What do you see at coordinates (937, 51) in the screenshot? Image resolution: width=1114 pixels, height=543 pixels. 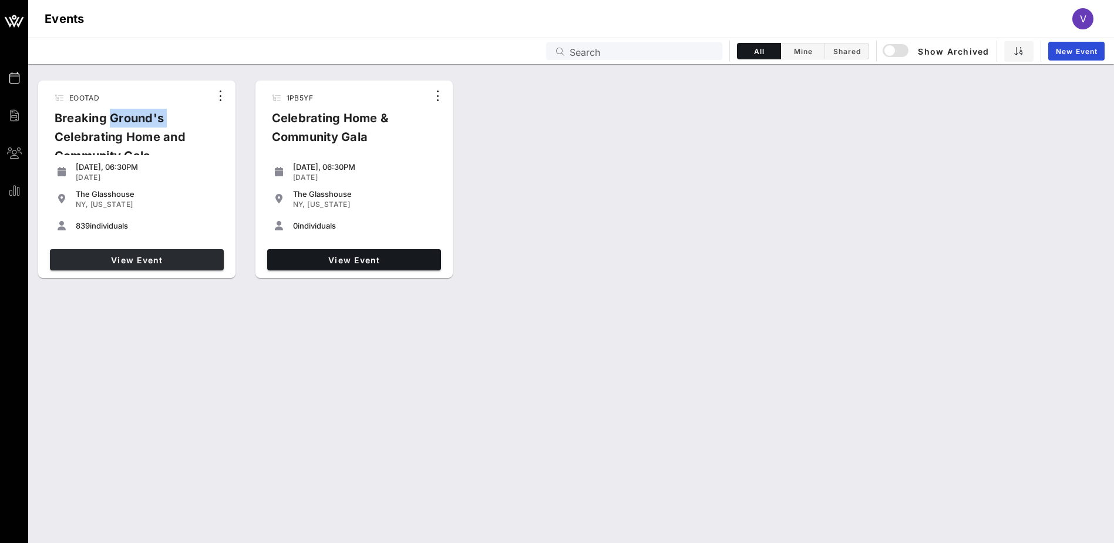 I see `span: Show Archived` at bounding box center [937, 51].